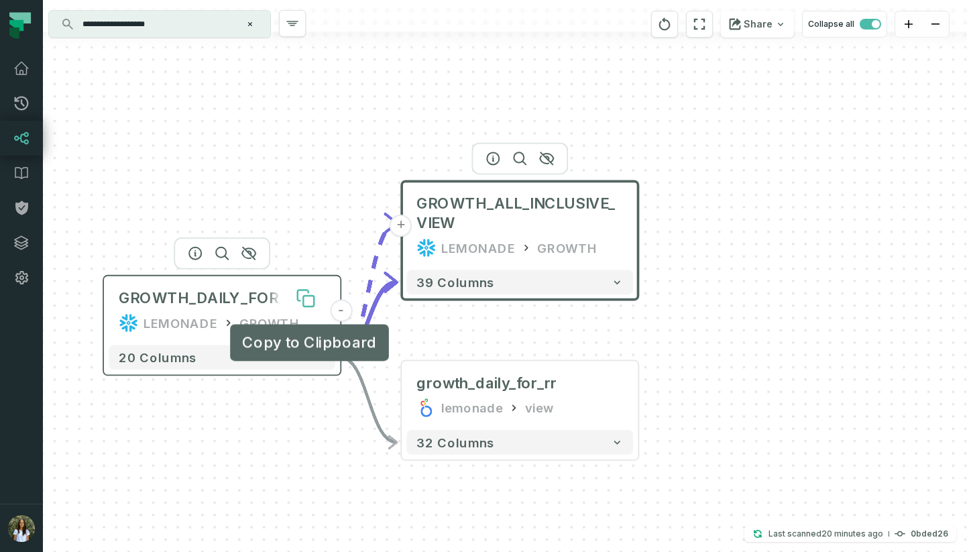 The height and width of the screenshot is (552, 971). I want to click on button: Collapse all, so click(844, 24).